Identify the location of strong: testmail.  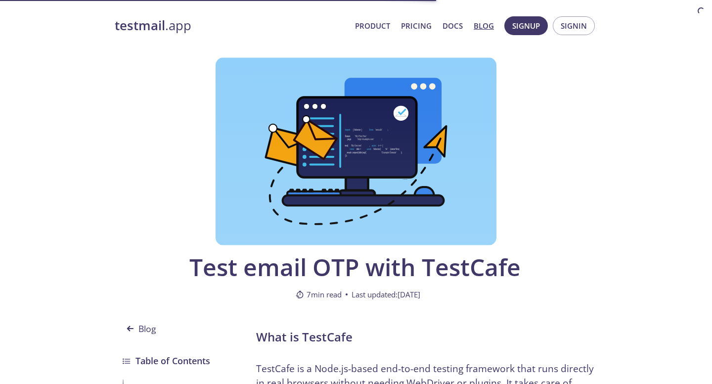
(140, 25).